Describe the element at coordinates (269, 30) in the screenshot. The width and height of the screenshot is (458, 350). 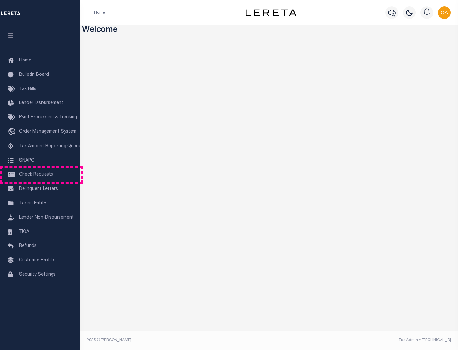
I see `h3: Welcome` at that location.